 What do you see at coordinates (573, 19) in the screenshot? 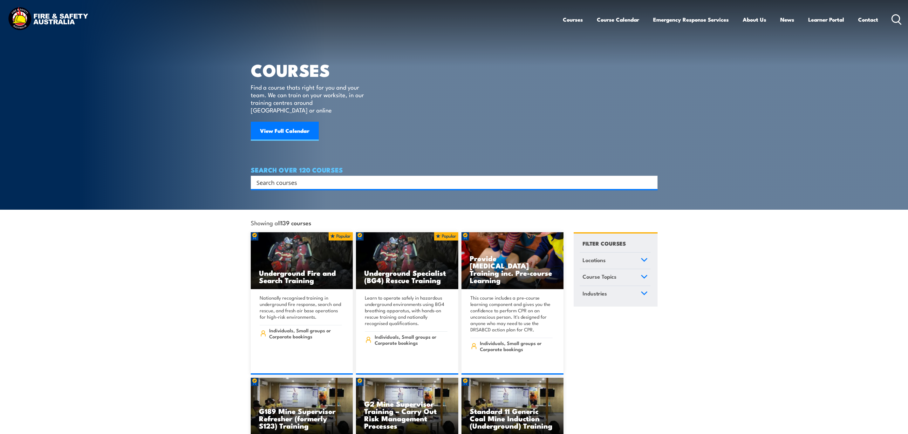
I see `a: Courses` at bounding box center [573, 19].